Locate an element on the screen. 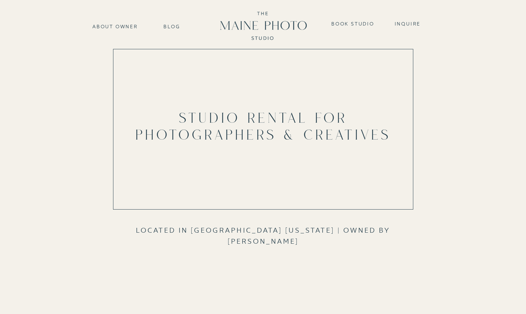 This screenshot has width=526, height=314. a: about Owner is located at coordinates (115, 26).